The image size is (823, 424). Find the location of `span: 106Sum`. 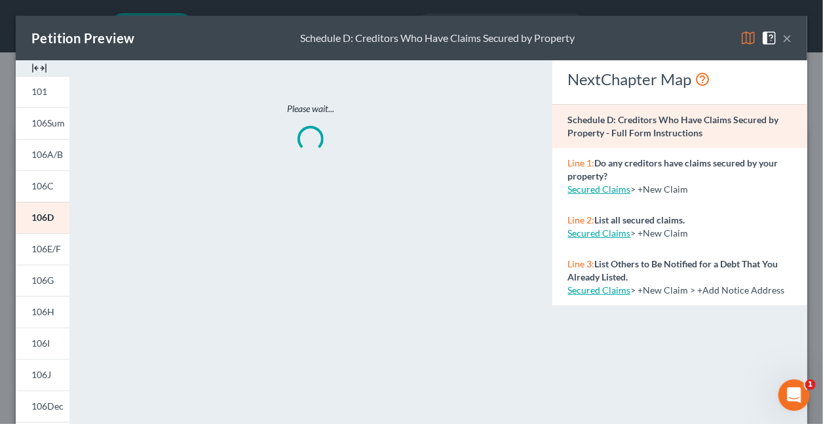

span: 106Sum is located at coordinates (48, 123).